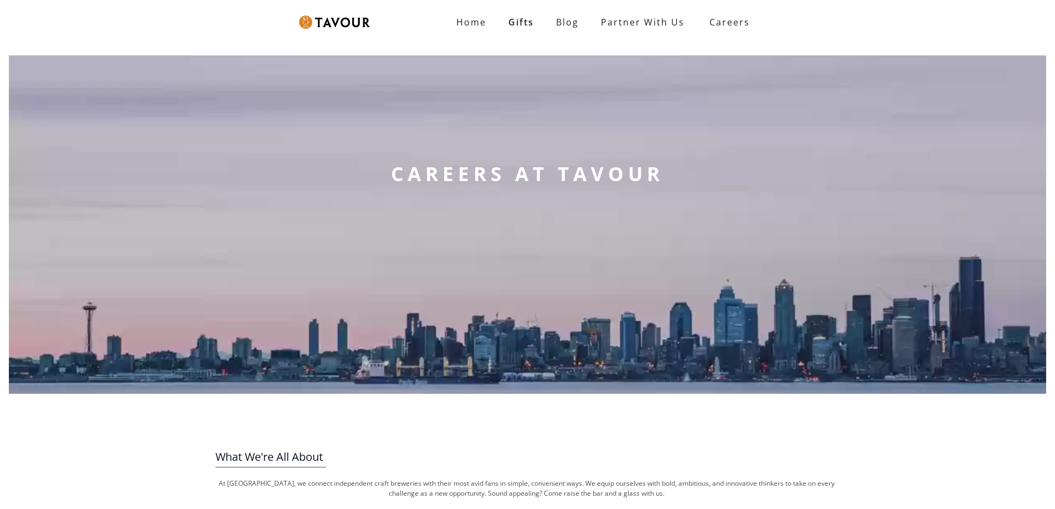 The image size is (1055, 509). What do you see at coordinates (726, 22) in the screenshot?
I see `a: Careers` at bounding box center [726, 22].